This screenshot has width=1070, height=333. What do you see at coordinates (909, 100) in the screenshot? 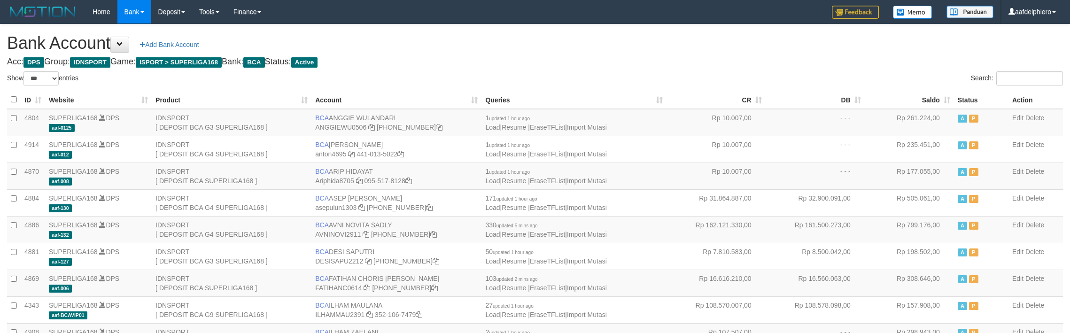
I see `th: Saldo: activate to sort column ascending` at bounding box center [909, 100].